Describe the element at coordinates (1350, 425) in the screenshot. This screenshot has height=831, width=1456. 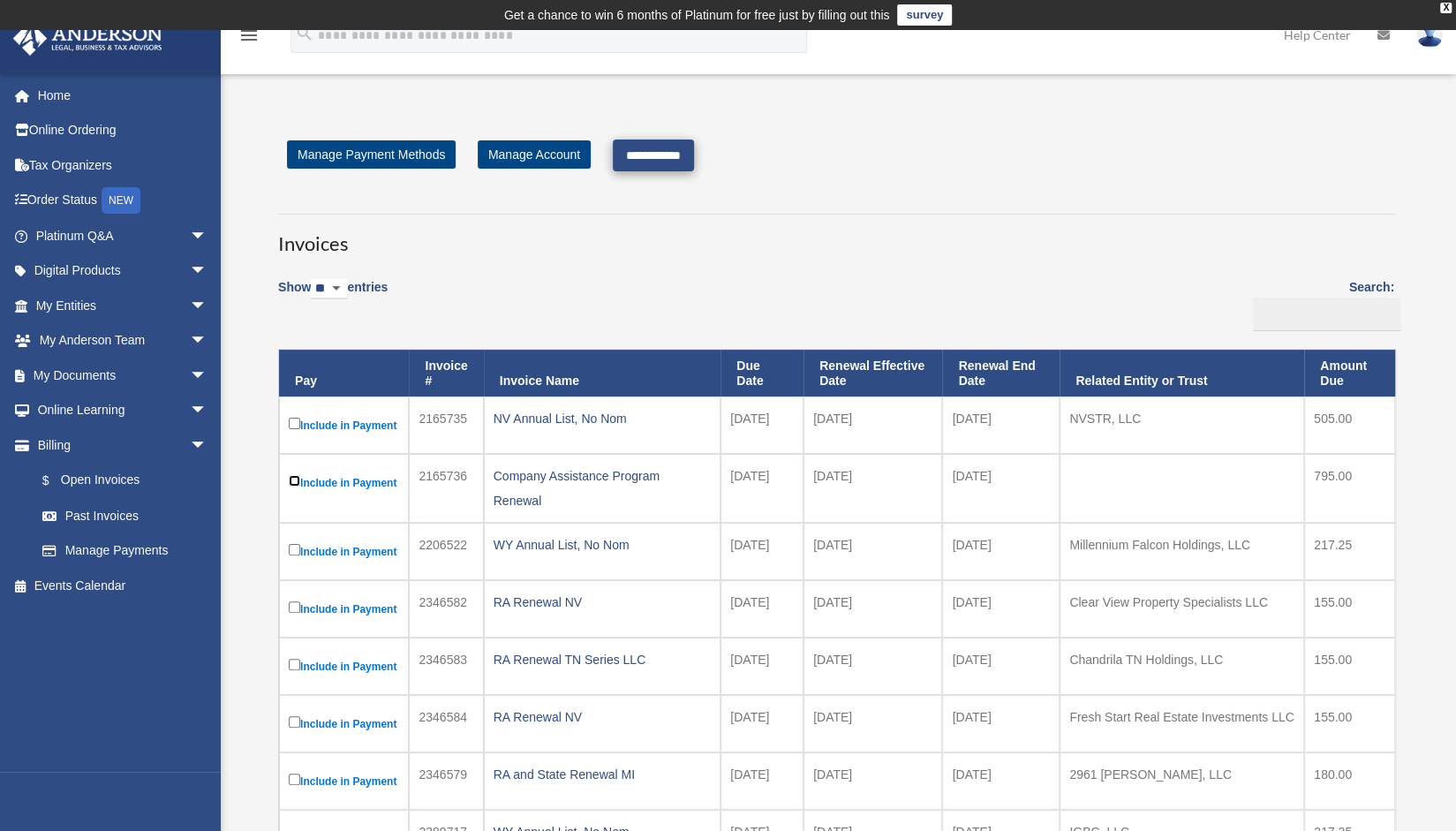
I see `td: 505.00` at that location.